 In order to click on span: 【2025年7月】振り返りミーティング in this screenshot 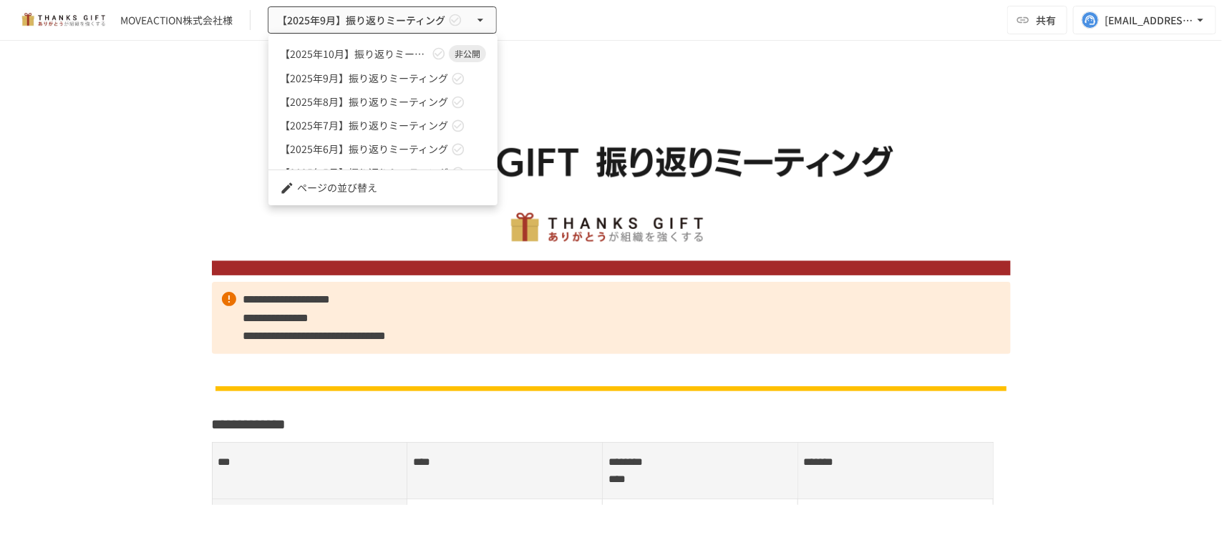, I will do `click(364, 125)`.